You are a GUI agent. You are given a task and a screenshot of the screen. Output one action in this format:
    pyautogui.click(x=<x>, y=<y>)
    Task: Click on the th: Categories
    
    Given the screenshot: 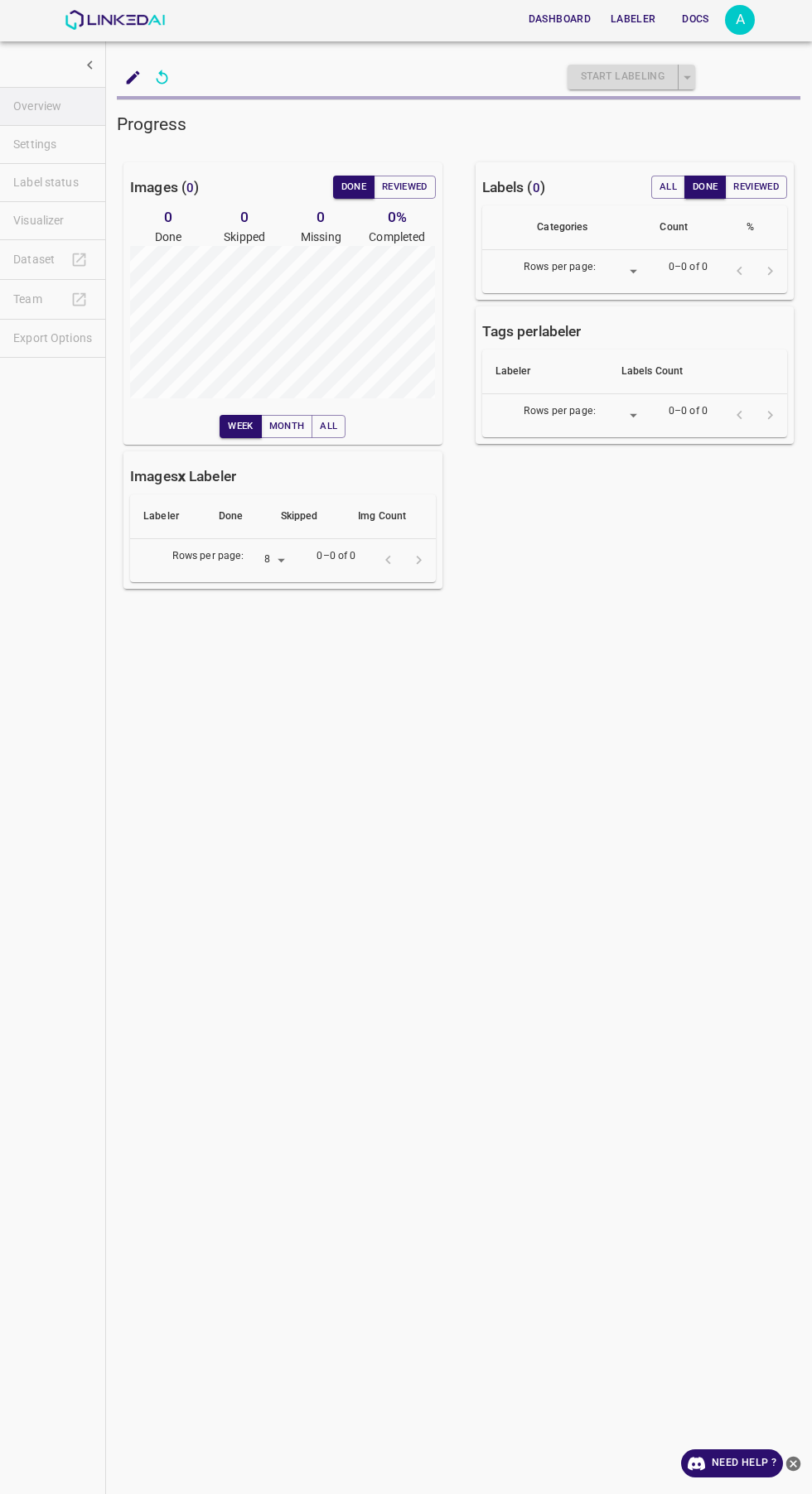 What is the action you would take?
    pyautogui.click(x=584, y=228)
    